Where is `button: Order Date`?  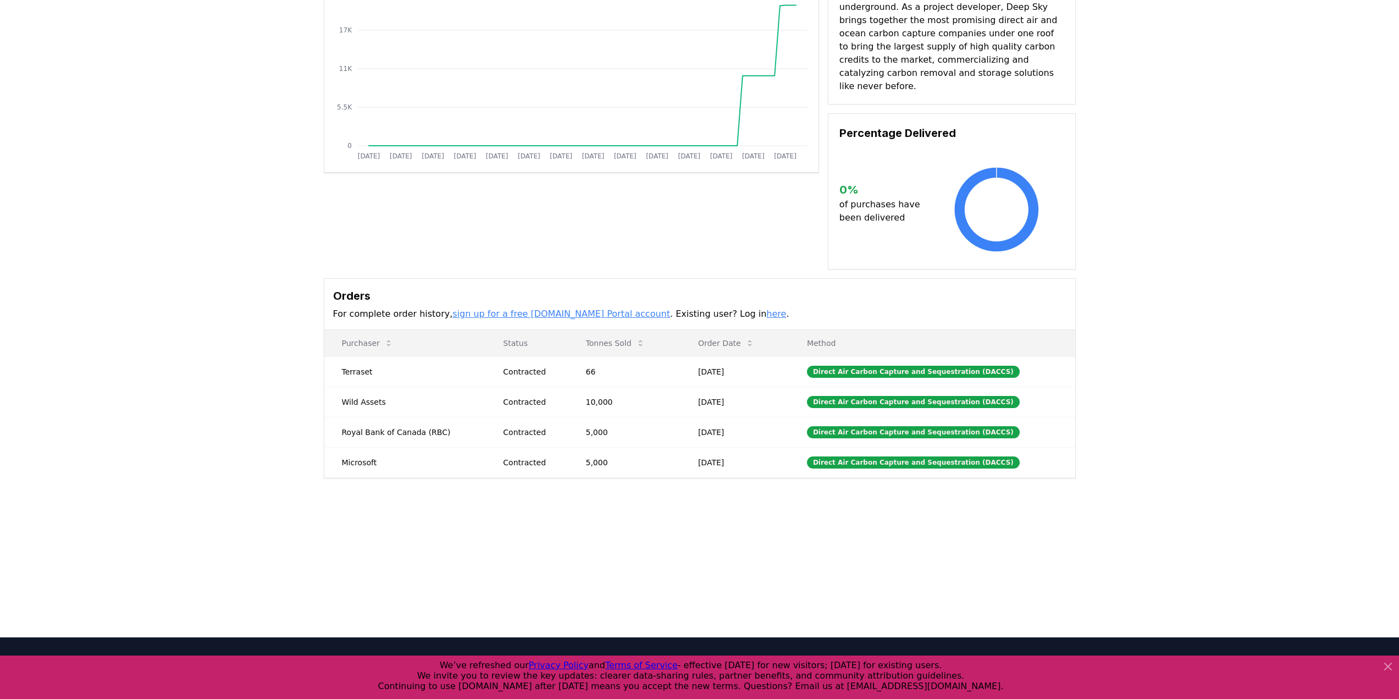
button: Order Date is located at coordinates (726, 343).